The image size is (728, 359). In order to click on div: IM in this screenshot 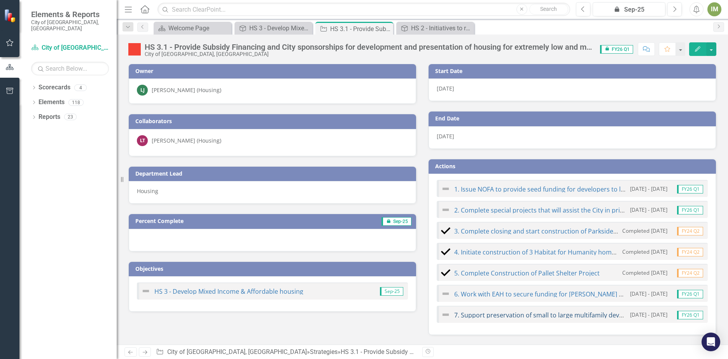, I will do `click(715, 9)`.